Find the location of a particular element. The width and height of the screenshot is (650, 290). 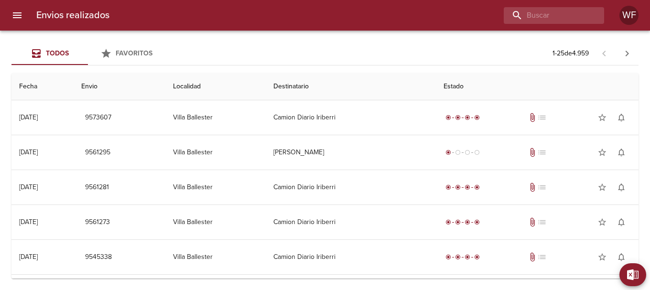

th: Envio is located at coordinates (119, 87).